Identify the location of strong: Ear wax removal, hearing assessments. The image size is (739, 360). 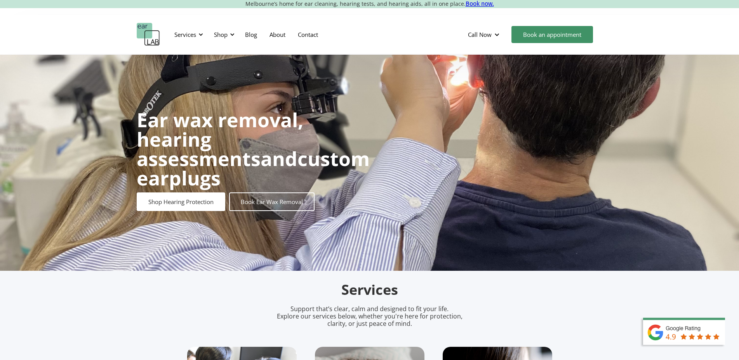
(220, 139).